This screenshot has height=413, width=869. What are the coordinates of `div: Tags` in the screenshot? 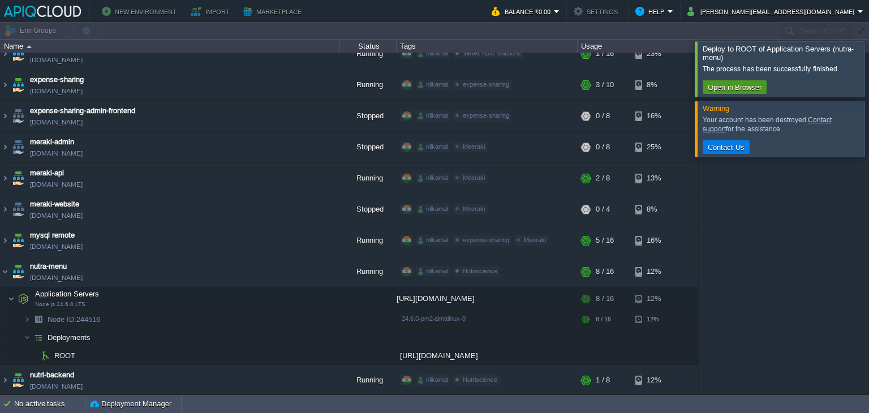 It's located at (487, 46).